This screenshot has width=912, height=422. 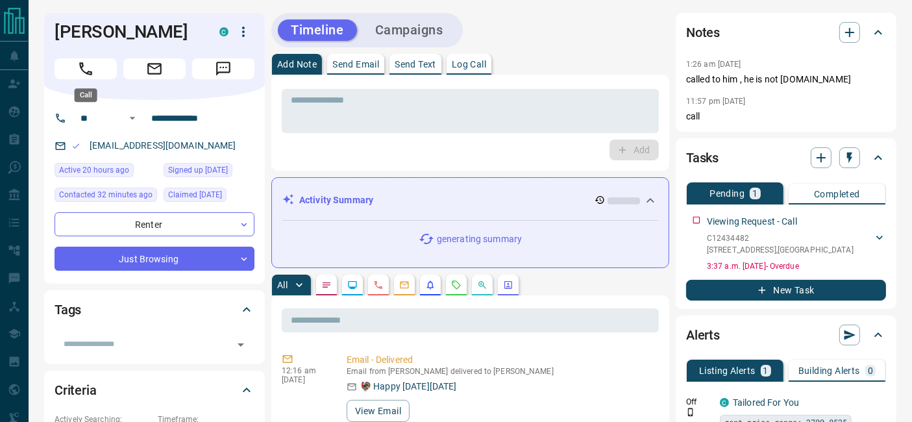 I want to click on svg: Lead Browsing Activity, so click(x=352, y=285).